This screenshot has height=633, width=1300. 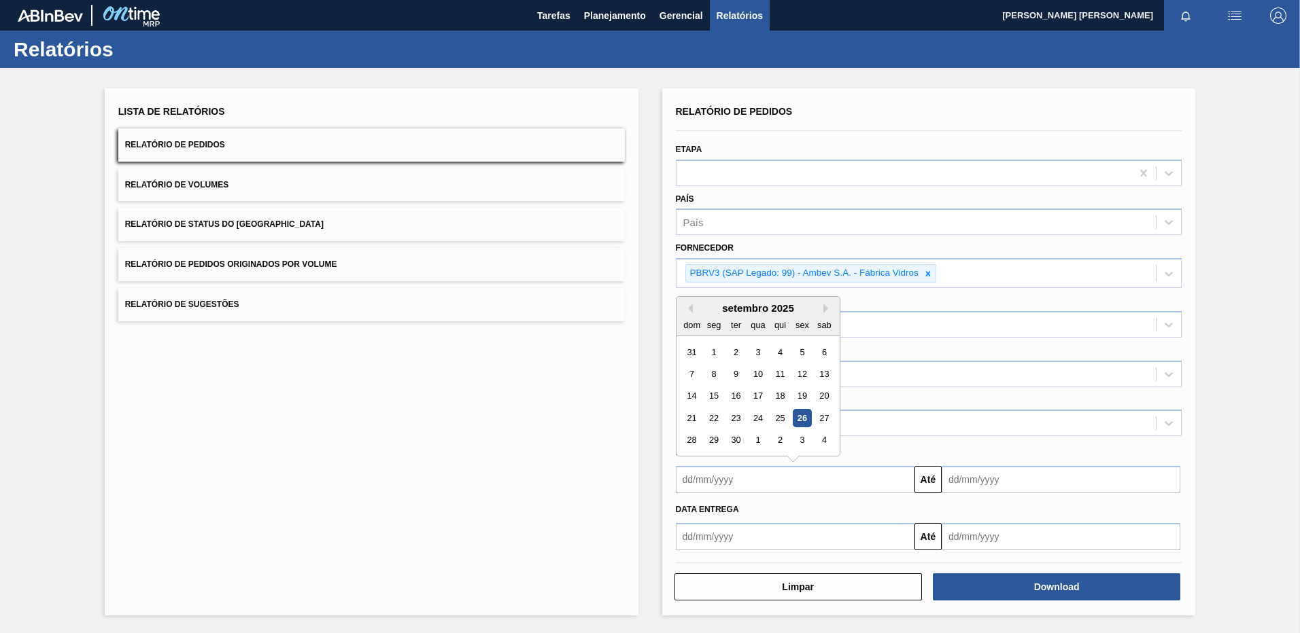 I want to click on div: Choose sábado, 20 de setembro de 2025, so click(x=823, y=396).